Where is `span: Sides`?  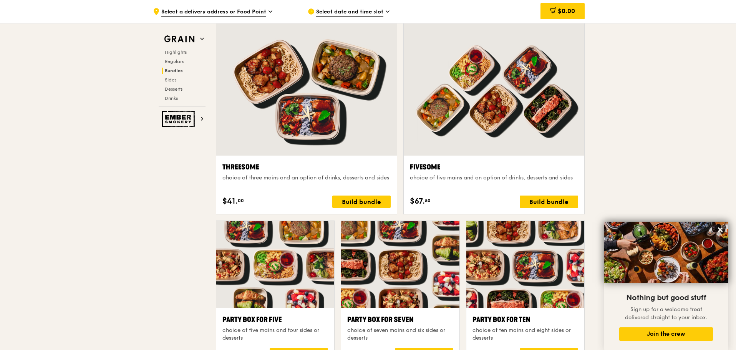
span: Sides is located at coordinates (171, 80).